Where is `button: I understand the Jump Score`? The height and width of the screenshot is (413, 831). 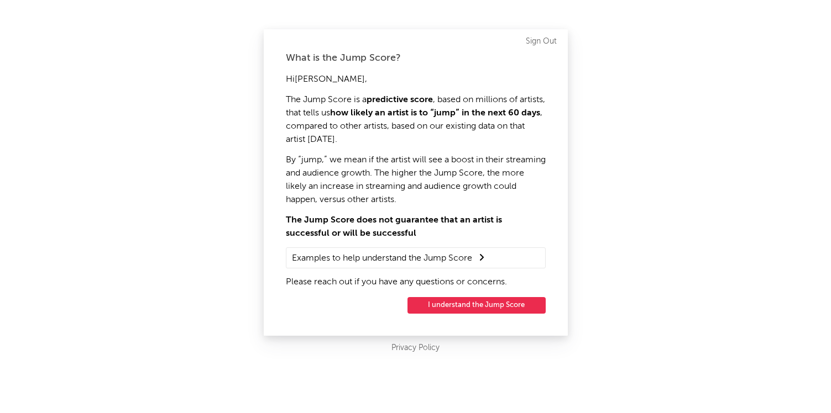
button: I understand the Jump Score is located at coordinates (476, 306).